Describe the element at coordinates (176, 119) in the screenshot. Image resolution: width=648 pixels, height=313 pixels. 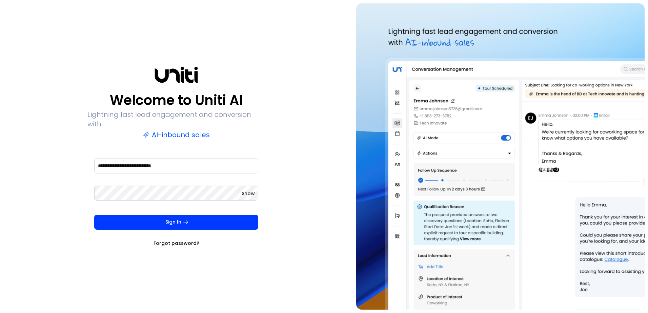
I see `p: Lightning fast lead engagement and conversion with` at that location.